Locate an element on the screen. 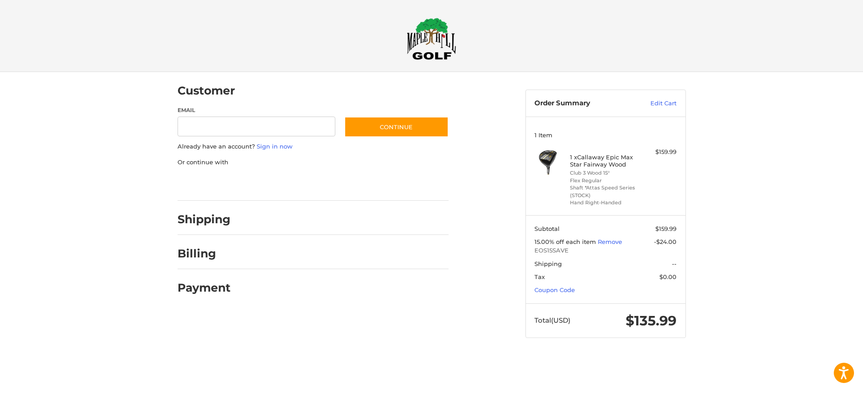 Image resolution: width=863 pixels, height=410 pixels. span: Shipping is located at coordinates (548, 263).